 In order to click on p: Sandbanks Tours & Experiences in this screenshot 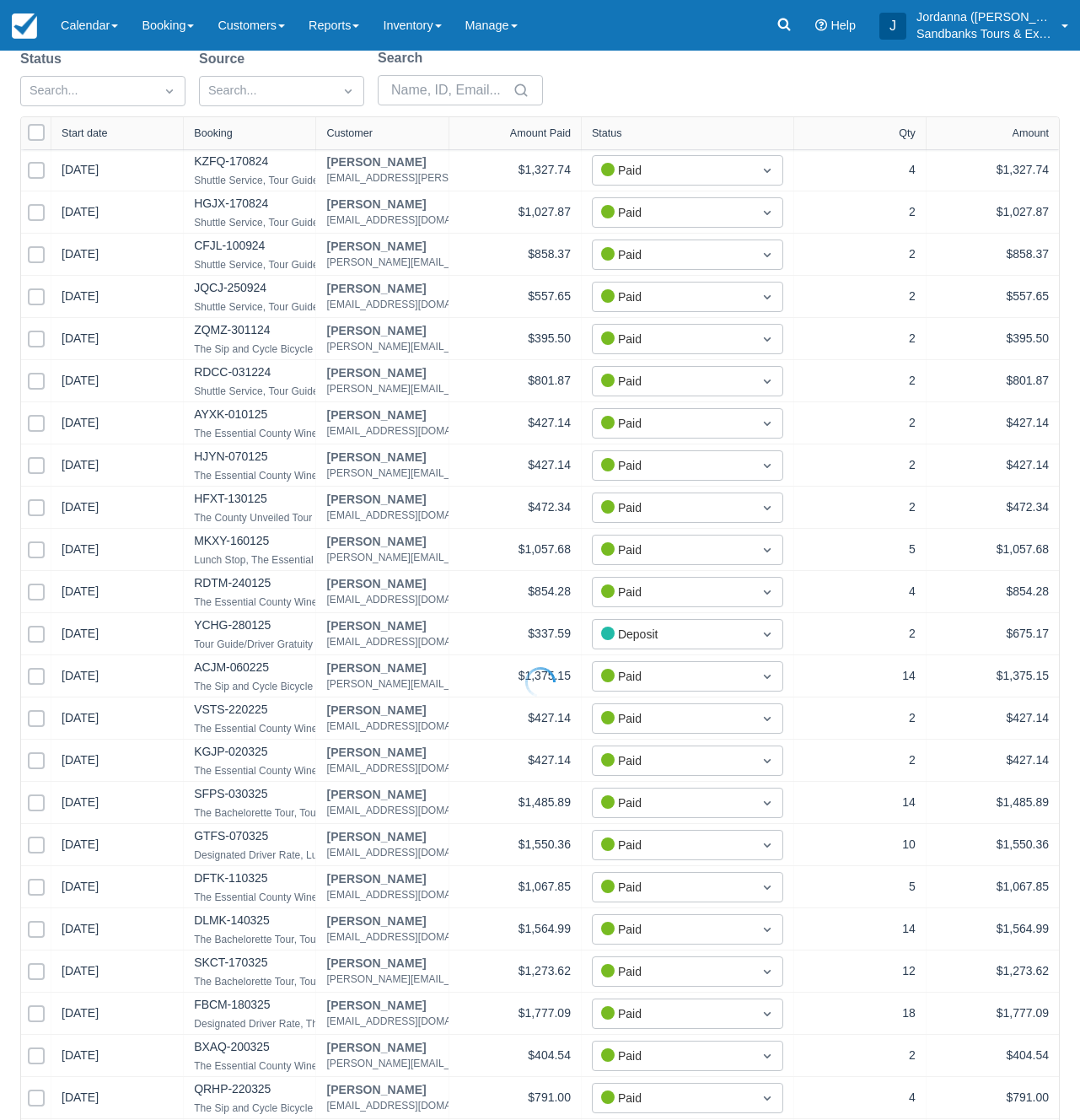, I will do `click(983, 34)`.